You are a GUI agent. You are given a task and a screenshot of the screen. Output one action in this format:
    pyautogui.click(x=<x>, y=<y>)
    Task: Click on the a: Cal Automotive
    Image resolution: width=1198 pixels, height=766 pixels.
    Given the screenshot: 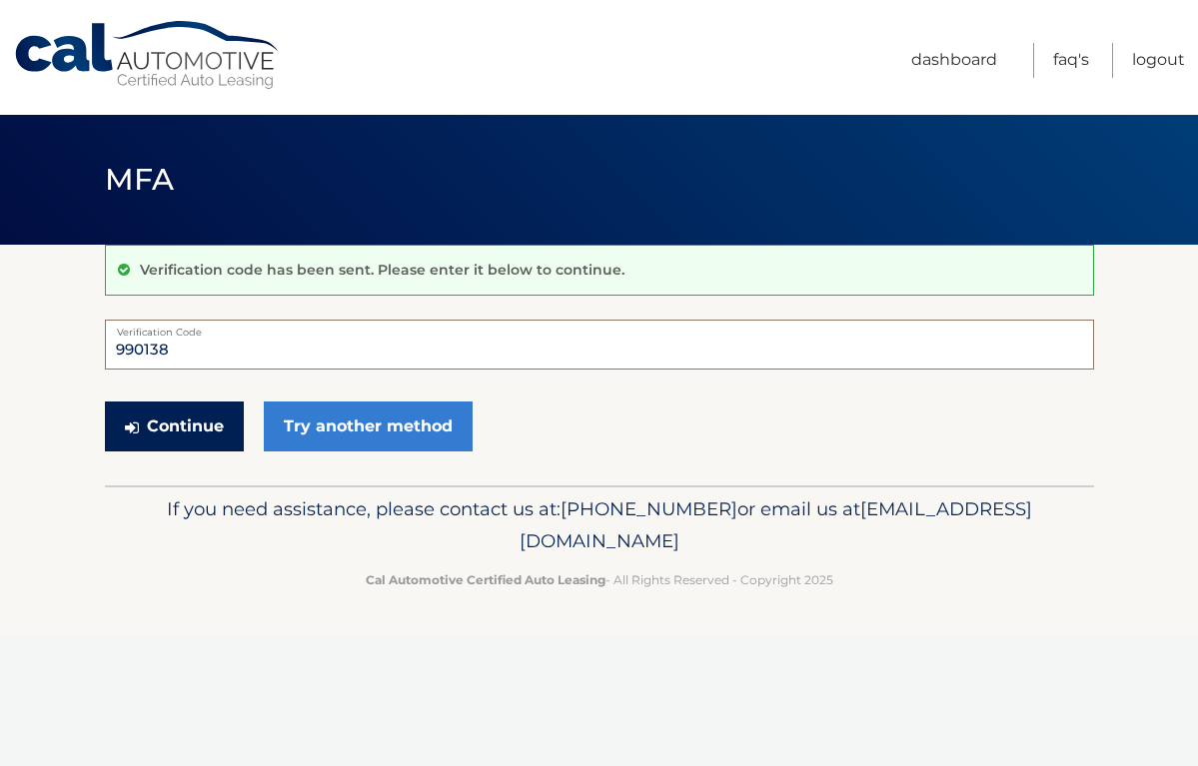 What is the action you would take?
    pyautogui.click(x=148, y=55)
    